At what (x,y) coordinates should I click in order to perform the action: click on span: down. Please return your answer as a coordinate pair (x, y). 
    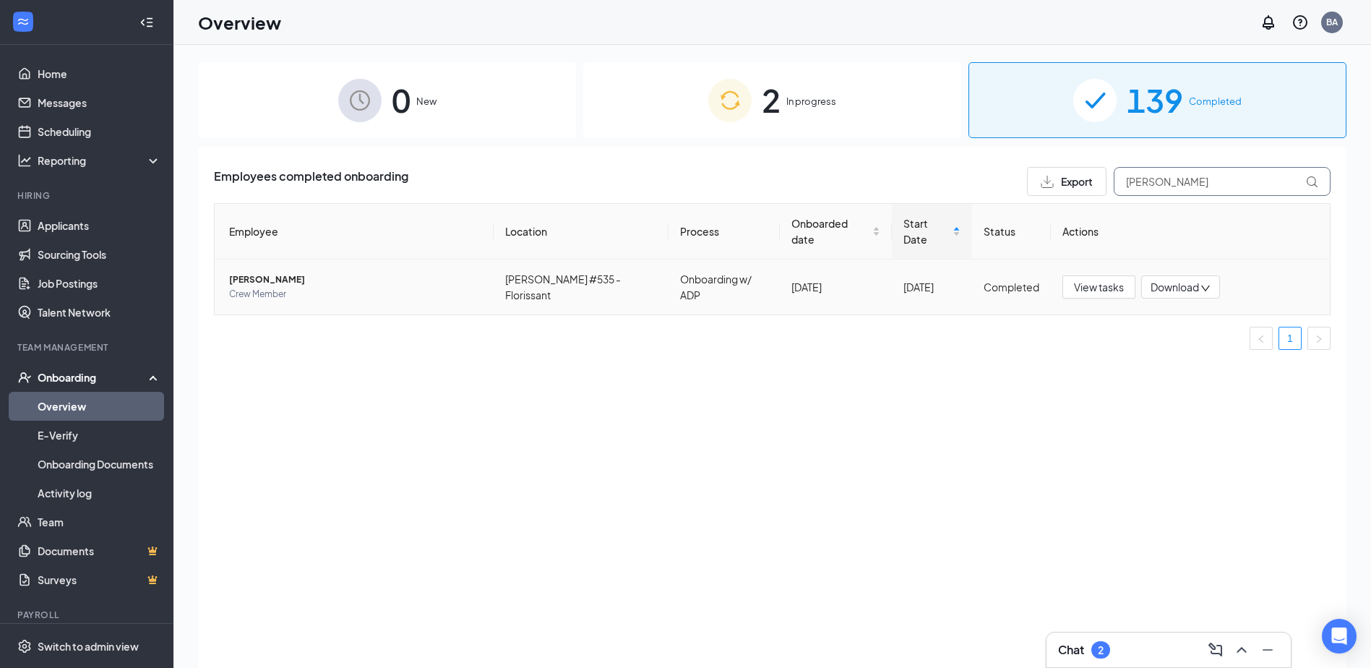
    Looking at the image, I should click on (1205, 288).